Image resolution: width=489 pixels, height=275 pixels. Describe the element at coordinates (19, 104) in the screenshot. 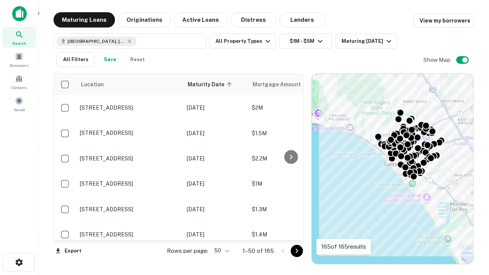

I see `div: Saved` at that location.